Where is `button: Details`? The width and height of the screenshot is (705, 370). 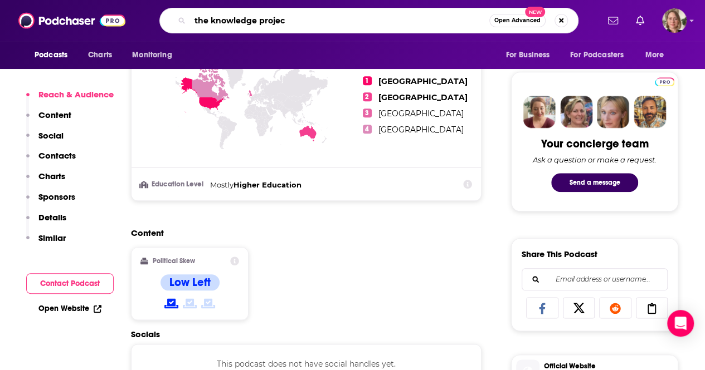
button: Details is located at coordinates (46, 222).